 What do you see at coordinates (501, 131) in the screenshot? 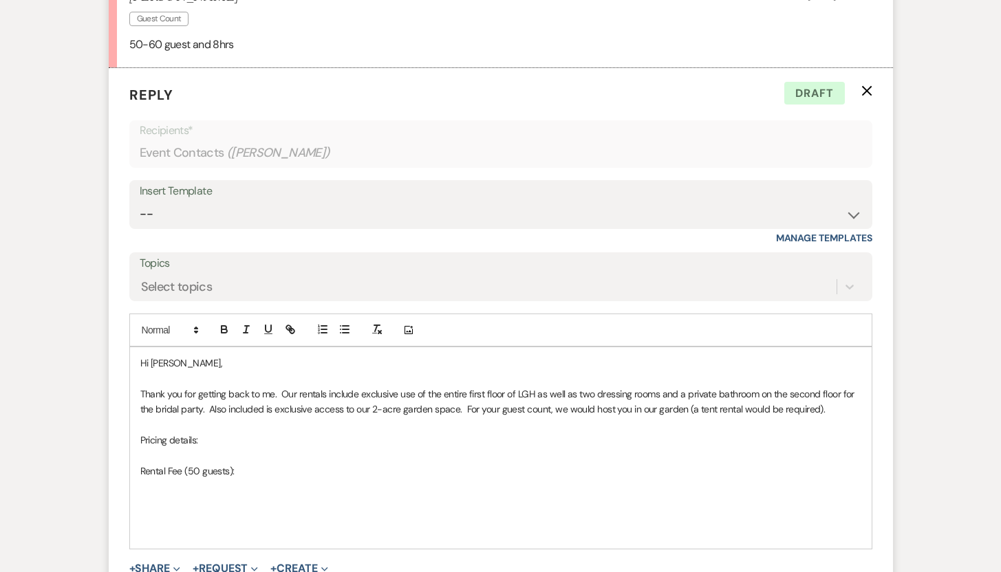
I see `p: Recipients*` at bounding box center [501, 131].